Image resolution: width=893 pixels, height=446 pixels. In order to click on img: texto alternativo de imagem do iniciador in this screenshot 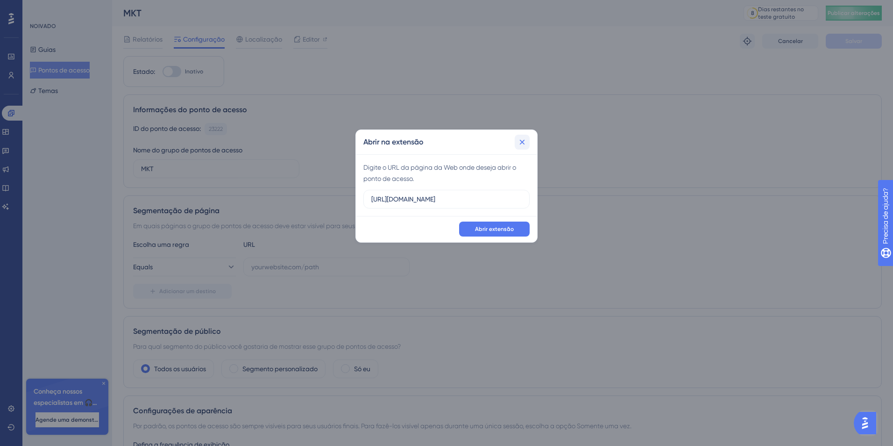, I will do `click(11, 14)`.